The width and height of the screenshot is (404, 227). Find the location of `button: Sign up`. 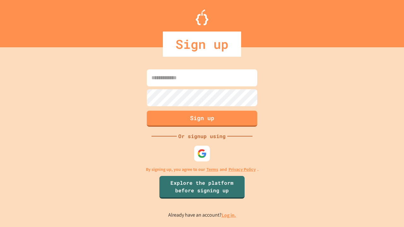

button: Sign up is located at coordinates (202, 119).